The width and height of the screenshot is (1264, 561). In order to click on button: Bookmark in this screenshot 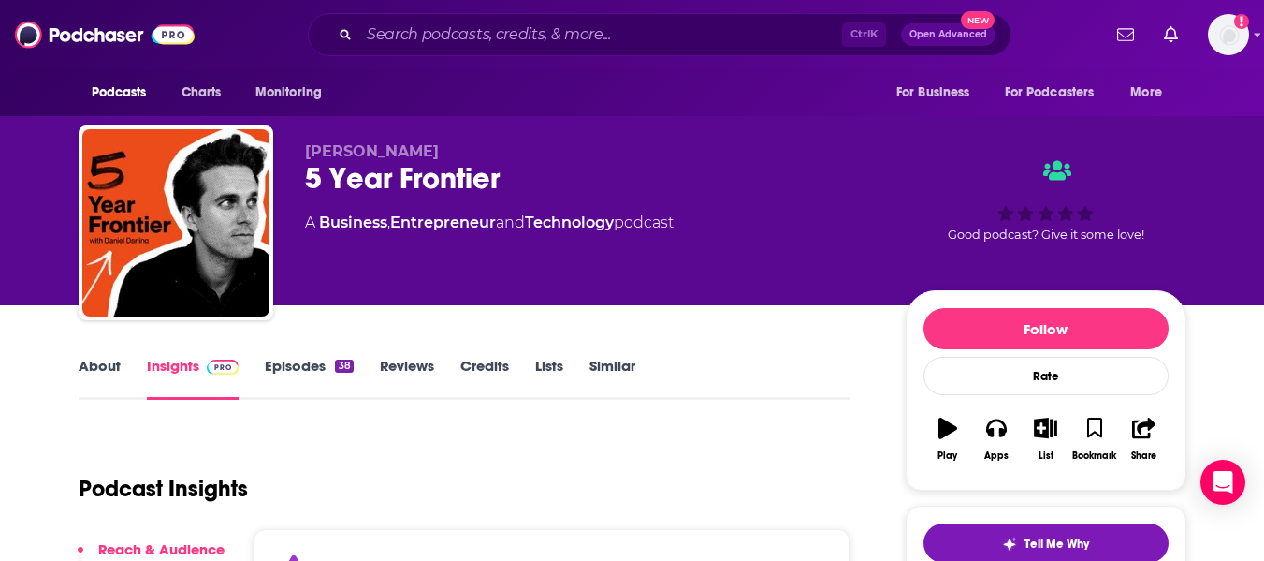, I will do `click(1095, 439)`.